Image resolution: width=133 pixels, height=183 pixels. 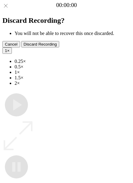 What do you see at coordinates (40, 44) in the screenshot?
I see `button: Discard Recording` at bounding box center [40, 44].